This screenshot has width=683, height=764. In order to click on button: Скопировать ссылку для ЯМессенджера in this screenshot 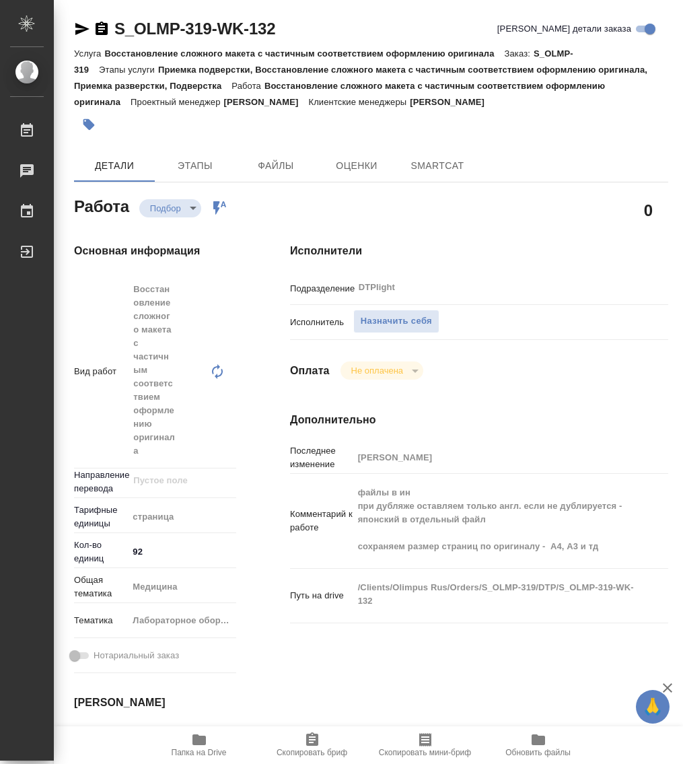, I will do `click(82, 29)`.